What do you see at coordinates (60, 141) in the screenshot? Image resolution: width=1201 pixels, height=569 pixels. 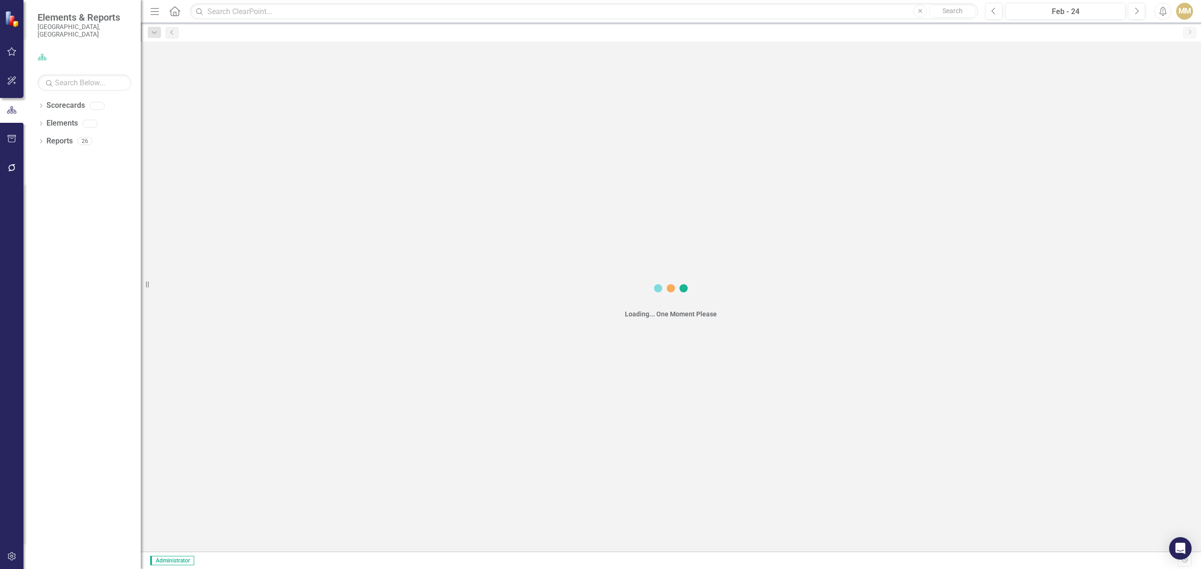 I see `a: Reports` at bounding box center [60, 141].